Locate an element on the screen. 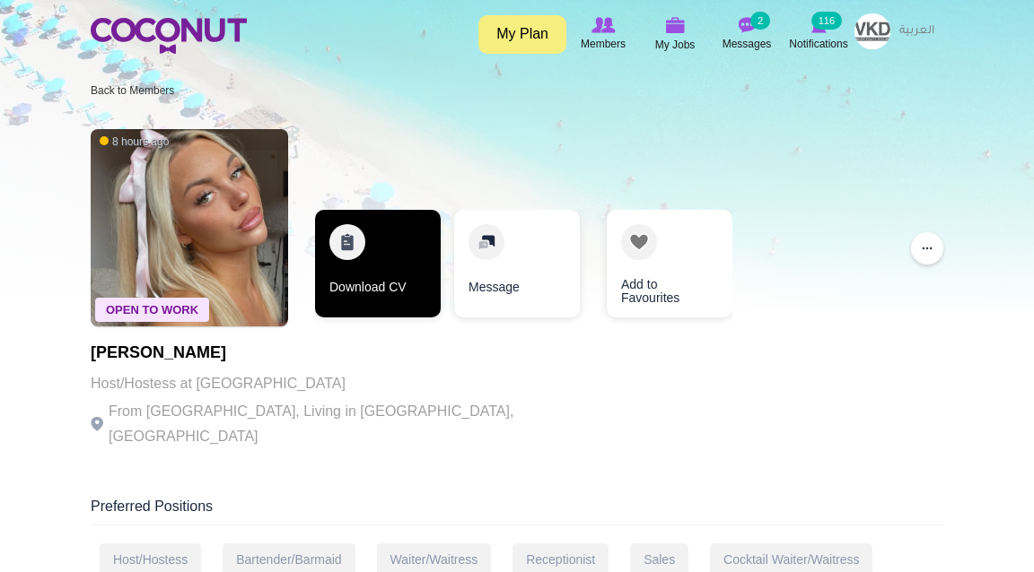 The width and height of the screenshot is (1034, 572). small: 116 is located at coordinates (826, 21).